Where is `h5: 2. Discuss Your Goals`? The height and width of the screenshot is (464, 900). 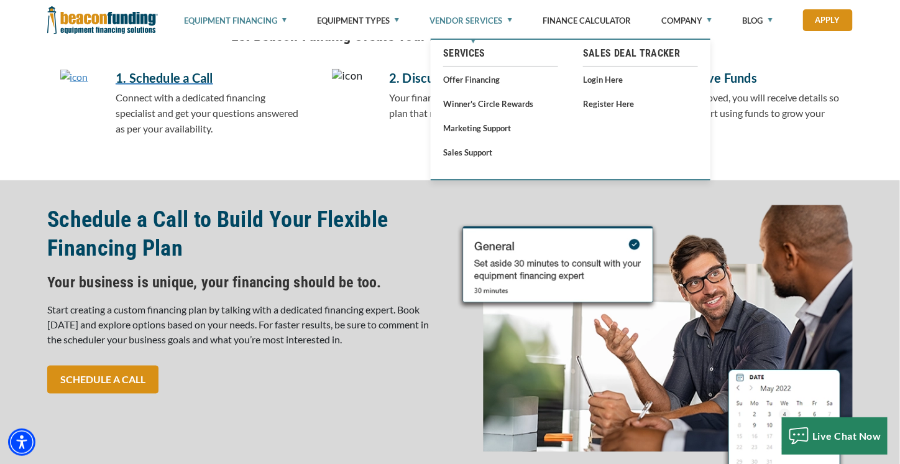
h5: 2. Discuss Your Goals is located at coordinates (484, 78).